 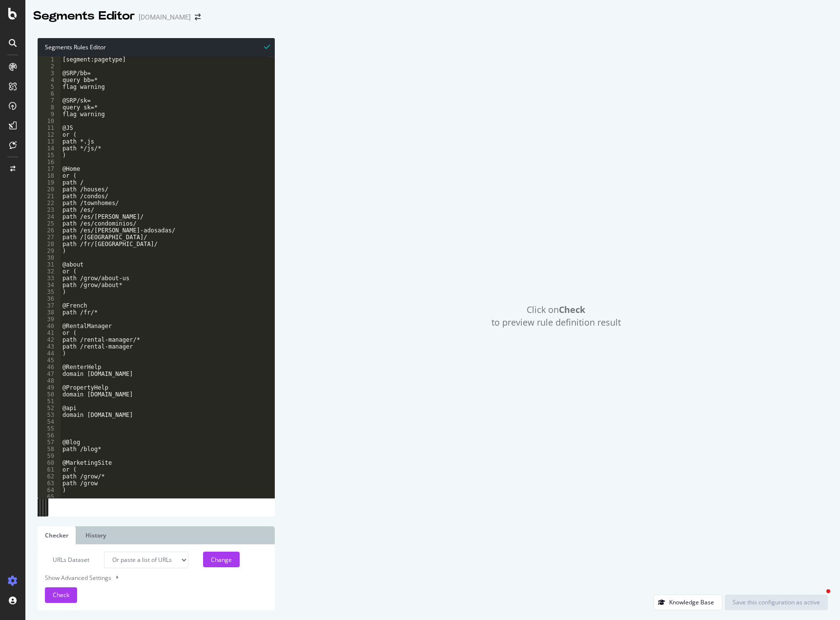 I want to click on div: 8, so click(x=49, y=107).